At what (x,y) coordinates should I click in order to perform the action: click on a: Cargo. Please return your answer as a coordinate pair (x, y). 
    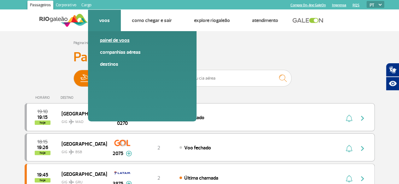
    Looking at the image, I should click on (86, 6).